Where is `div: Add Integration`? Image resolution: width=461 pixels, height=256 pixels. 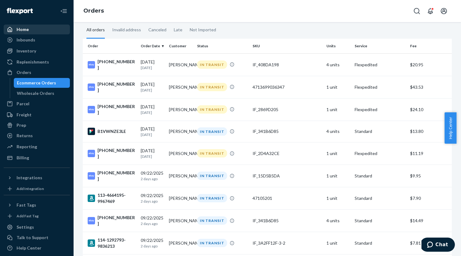 div: Add Integration is located at coordinates (30, 188).